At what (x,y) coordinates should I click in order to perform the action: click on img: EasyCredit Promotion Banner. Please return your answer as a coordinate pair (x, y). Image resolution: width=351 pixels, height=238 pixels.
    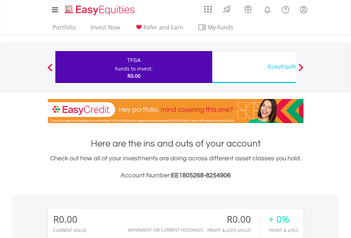
    Looking at the image, I should click on (176, 111).